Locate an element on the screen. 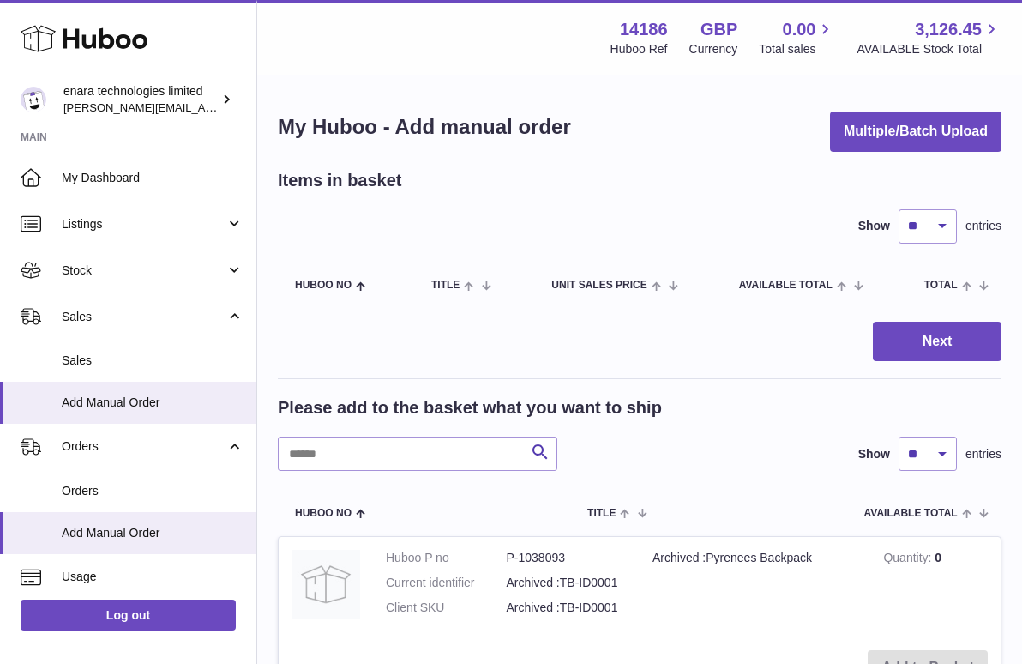  span: AVAILABLE Stock Total is located at coordinates (929, 49).